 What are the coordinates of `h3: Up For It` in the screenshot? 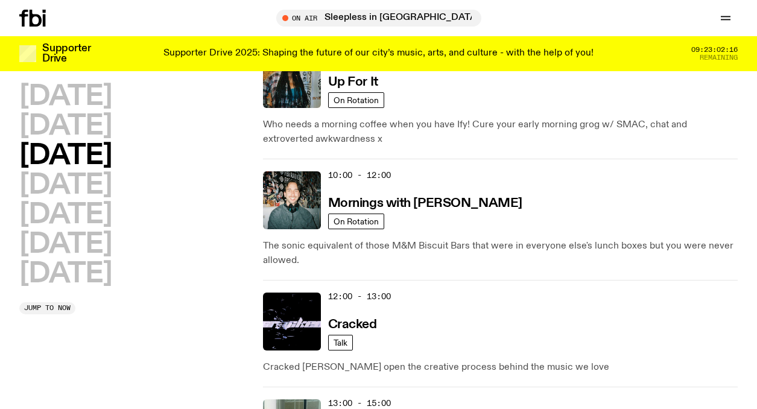 It's located at (353, 82).